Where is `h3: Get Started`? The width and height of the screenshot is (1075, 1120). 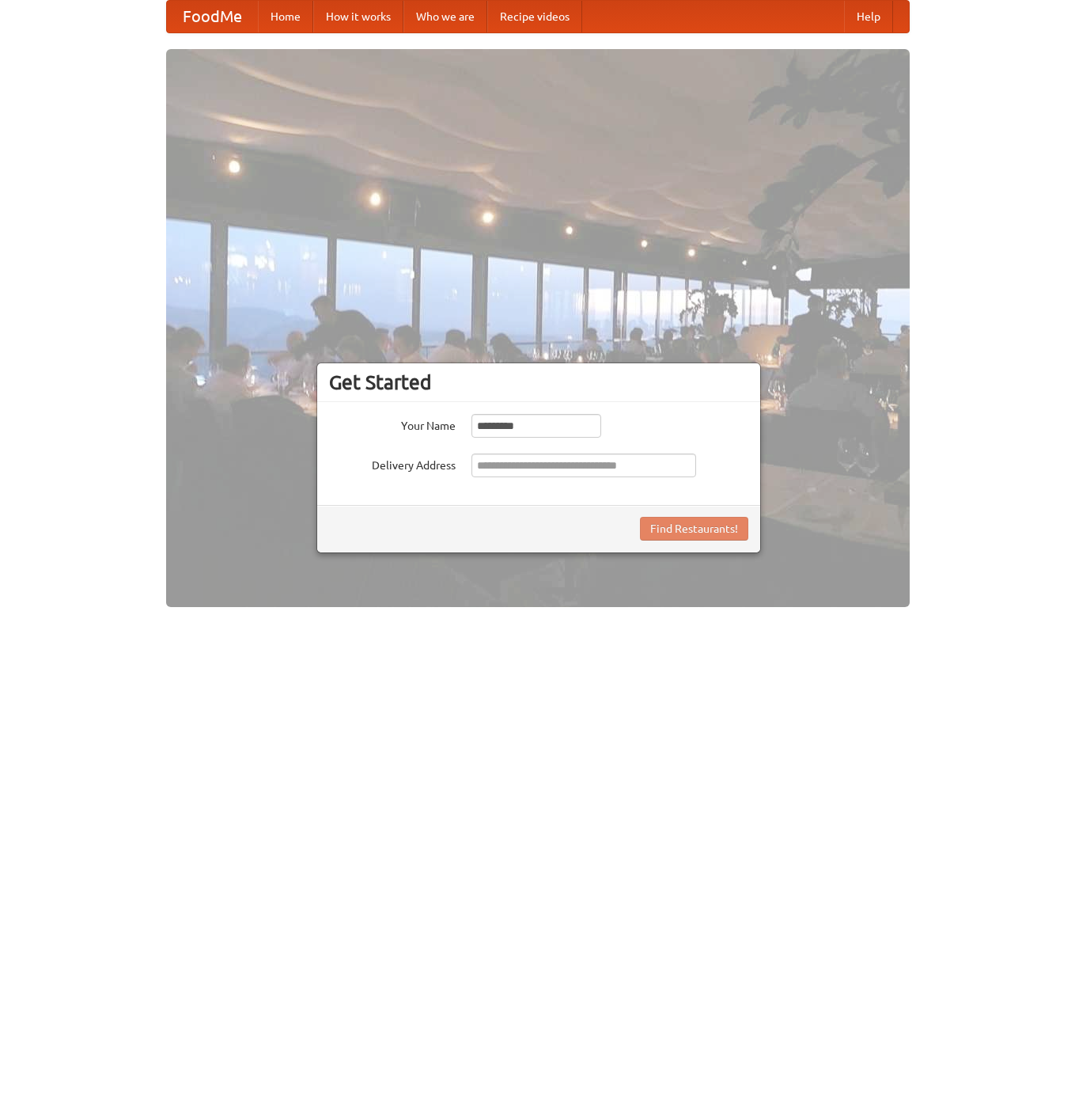 h3: Get Started is located at coordinates (538, 383).